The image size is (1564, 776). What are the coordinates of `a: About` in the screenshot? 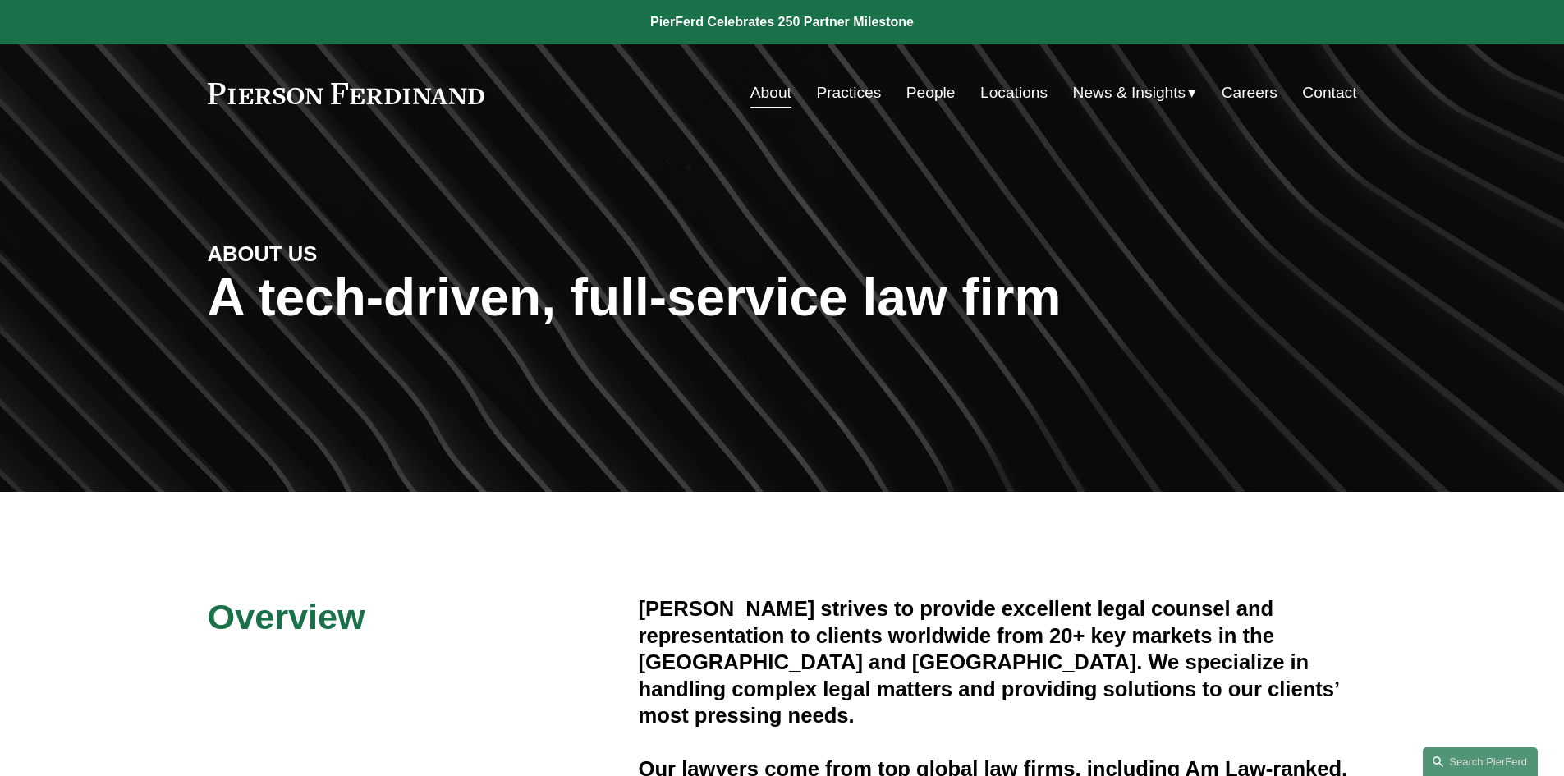 It's located at (771, 93).